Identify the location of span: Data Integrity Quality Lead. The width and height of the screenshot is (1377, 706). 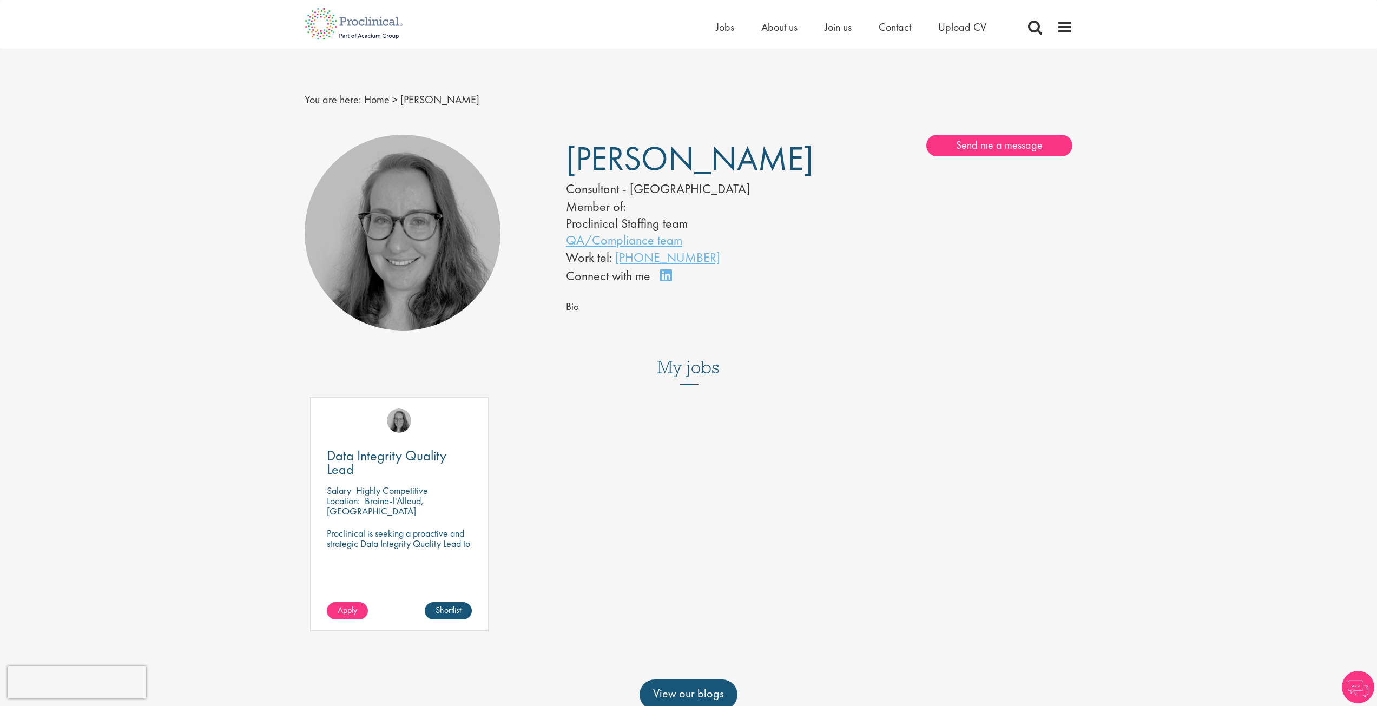
(386, 462).